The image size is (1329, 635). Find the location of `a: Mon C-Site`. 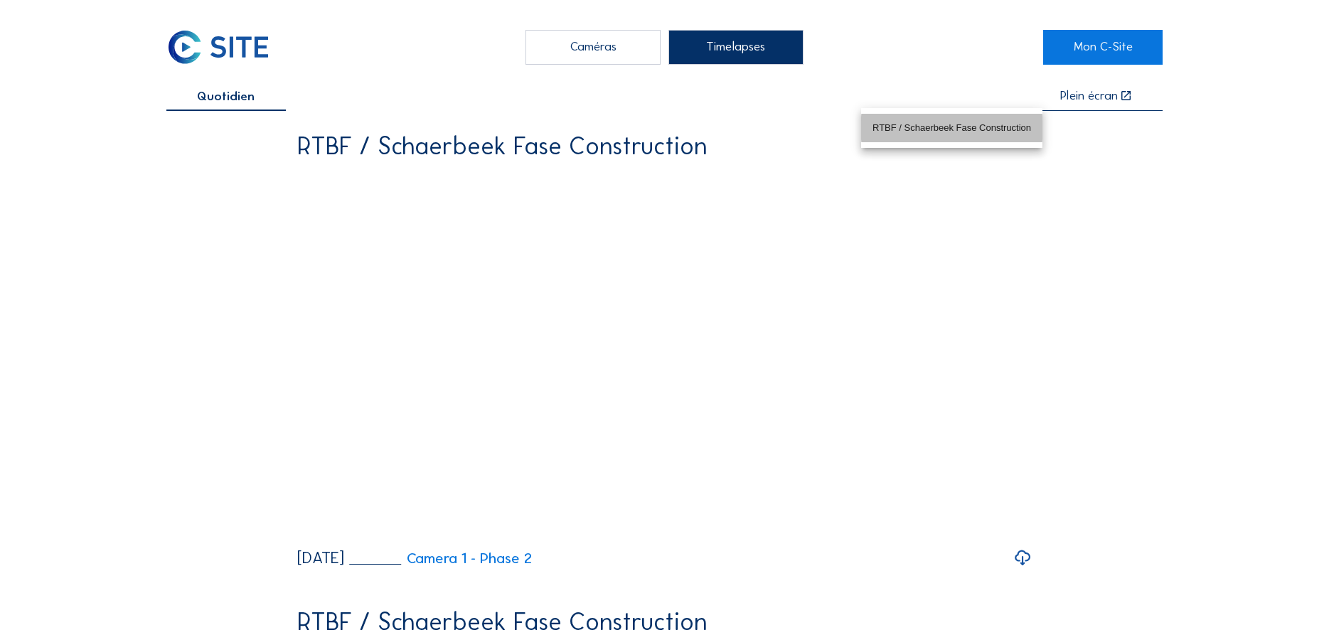

a: Mon C-Site is located at coordinates (1103, 47).